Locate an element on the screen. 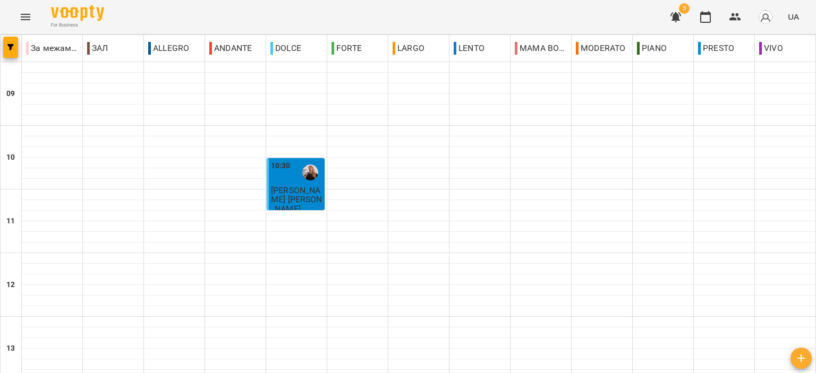 The image size is (816, 373). p: DOLCE is located at coordinates (286, 48).